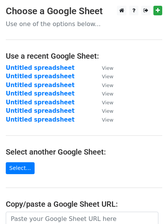  I want to click on h3: Choose a Google Sheet, so click(84, 11).